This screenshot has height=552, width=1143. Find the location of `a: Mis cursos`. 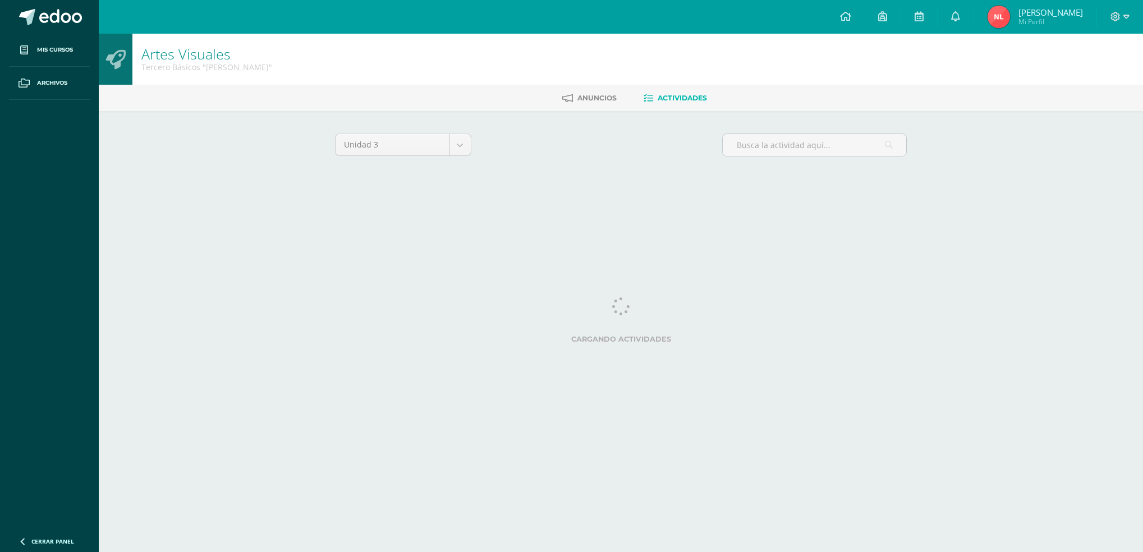

a: Mis cursos is located at coordinates (49, 50).